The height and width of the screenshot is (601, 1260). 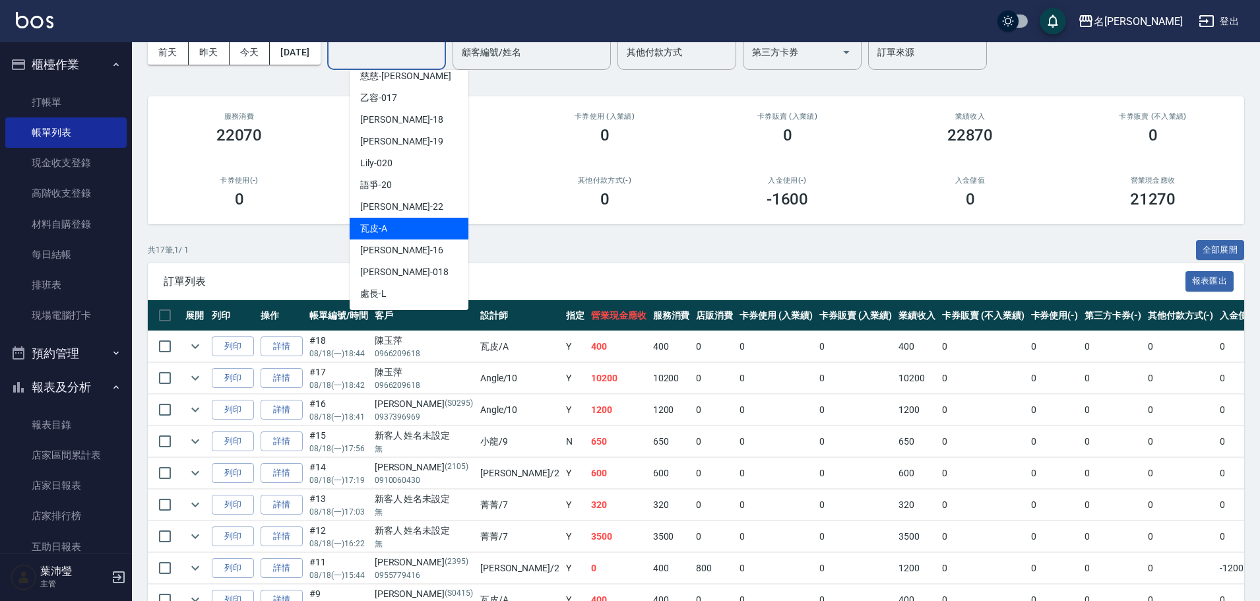 I want to click on th: 第三方卡券(-), so click(x=1113, y=315).